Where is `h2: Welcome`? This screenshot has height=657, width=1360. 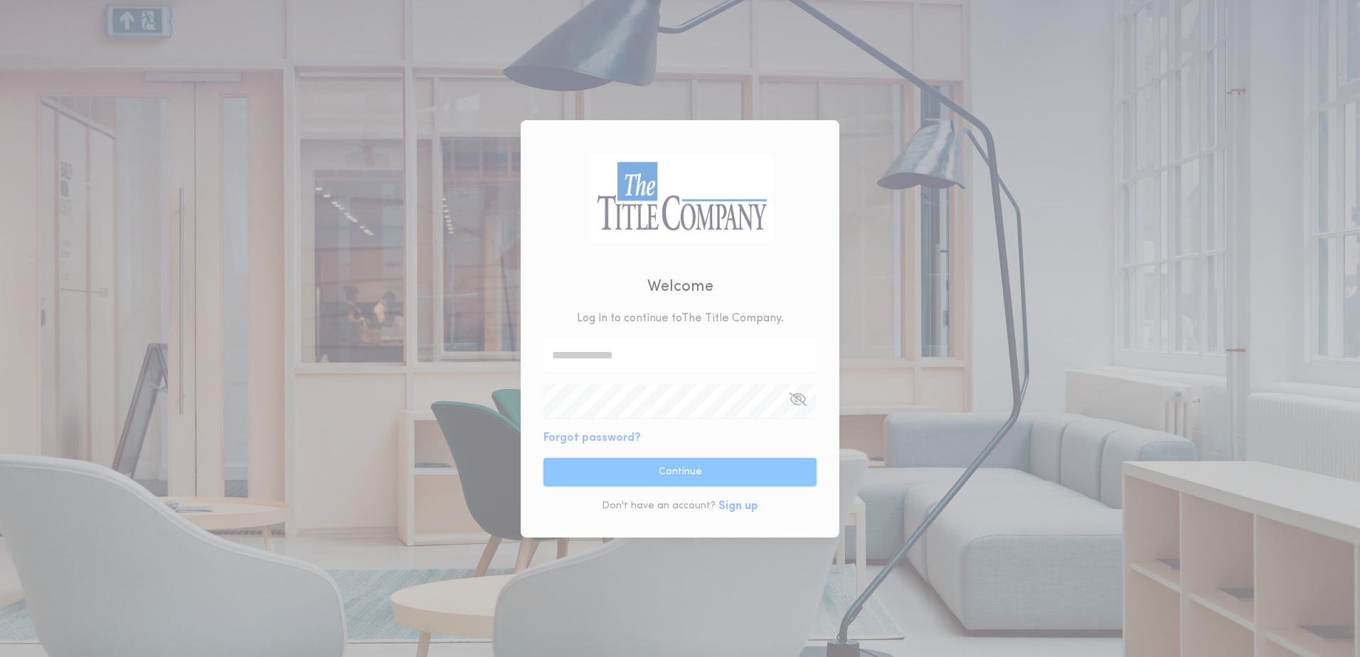 h2: Welcome is located at coordinates (680, 287).